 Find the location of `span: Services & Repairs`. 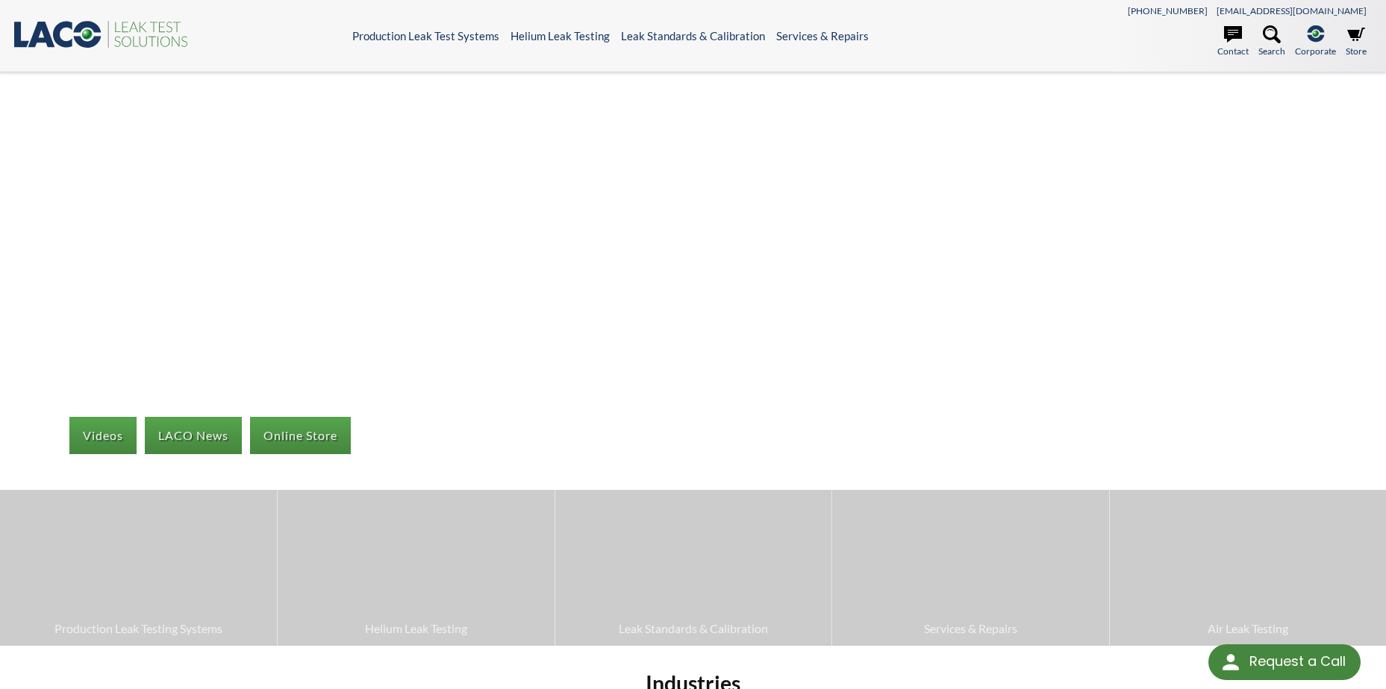

span: Services & Repairs is located at coordinates (970, 629).